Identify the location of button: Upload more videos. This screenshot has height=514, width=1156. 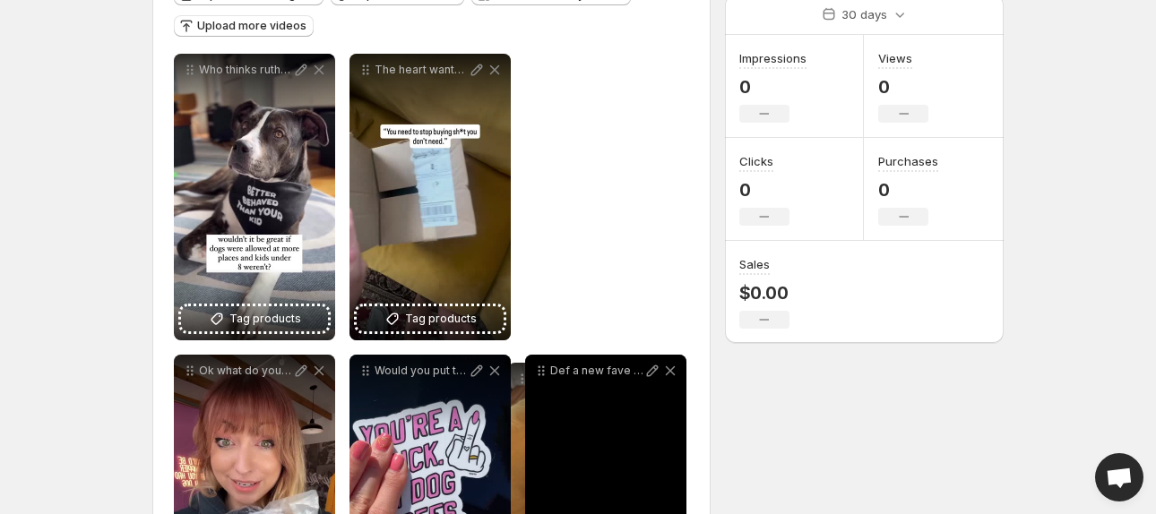
(244, 26).